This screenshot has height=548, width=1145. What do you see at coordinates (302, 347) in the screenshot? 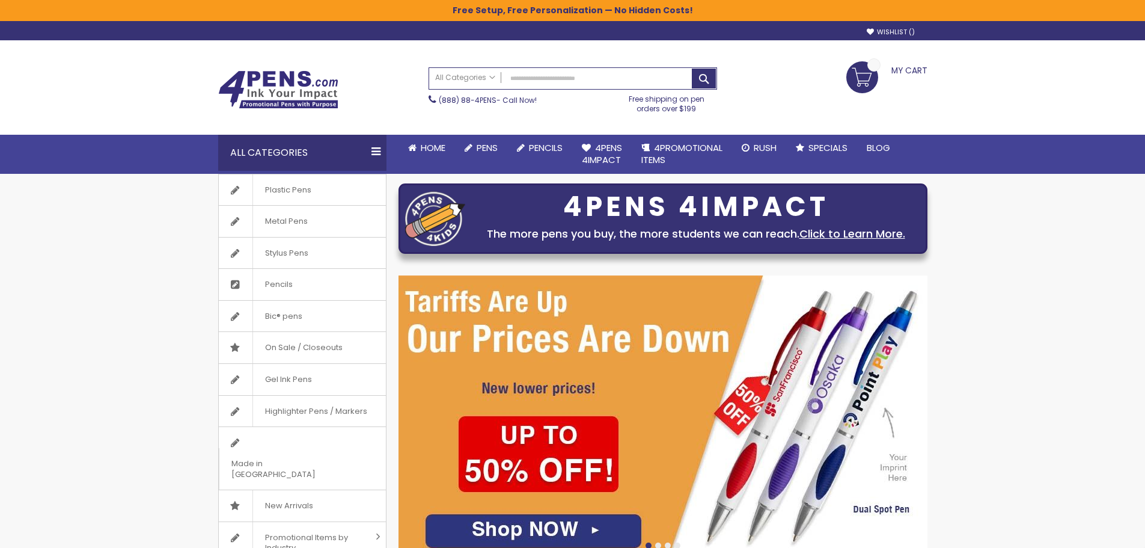
I see `a: On Sale / Closeouts` at bounding box center [302, 347].